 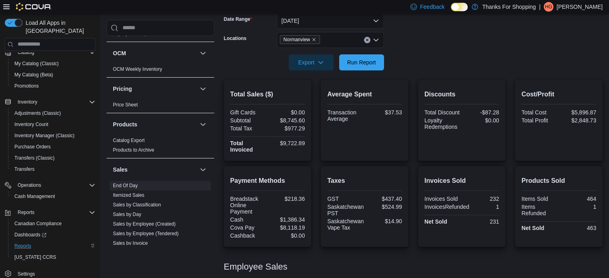 What do you see at coordinates (345, 116) in the screenshot?
I see `div: Transaction Average` at bounding box center [345, 116].